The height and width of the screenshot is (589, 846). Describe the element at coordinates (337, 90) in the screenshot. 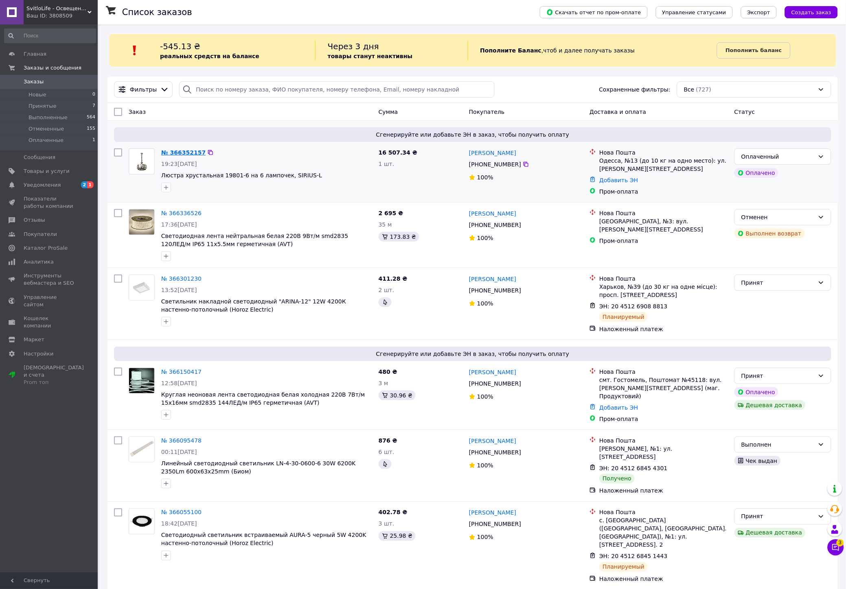

I see `input: Поиск по номеру заказа, ФИО покупателя, номеру телефона, Email, номеру накладной` at that location.